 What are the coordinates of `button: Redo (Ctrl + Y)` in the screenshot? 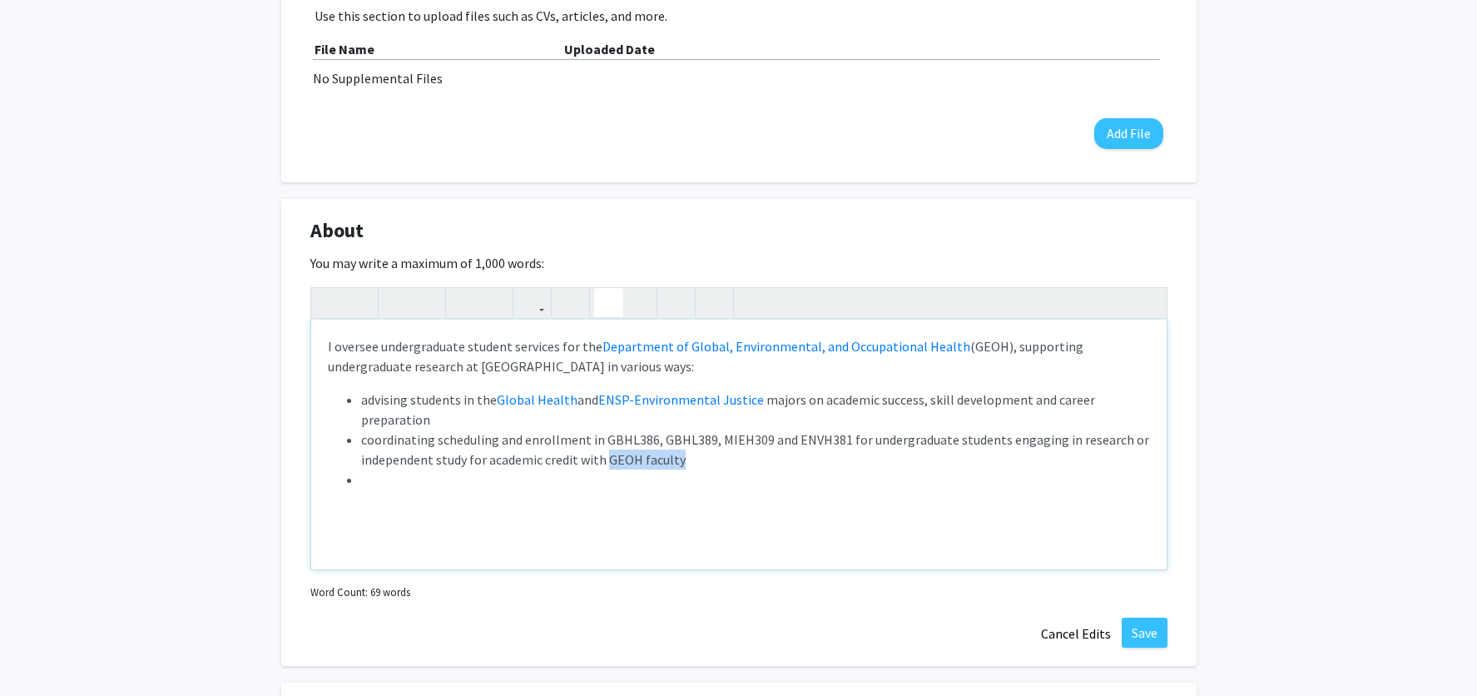 It's located at (359, 302).